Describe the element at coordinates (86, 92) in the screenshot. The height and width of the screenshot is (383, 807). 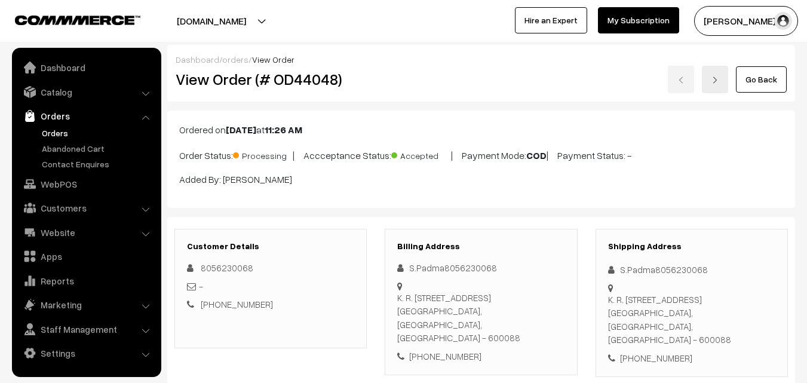
I see `a: Catalog` at that location.